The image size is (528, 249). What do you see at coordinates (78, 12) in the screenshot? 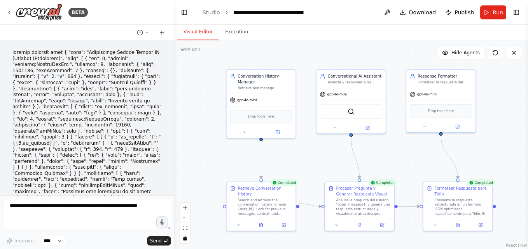
I see `div: BETA` at bounding box center [78, 12].